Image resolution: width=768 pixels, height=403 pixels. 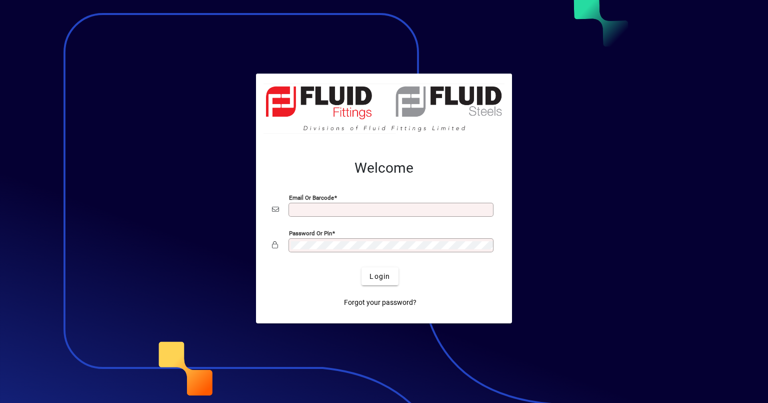 I want to click on span: Login, so click(x=380, y=276).